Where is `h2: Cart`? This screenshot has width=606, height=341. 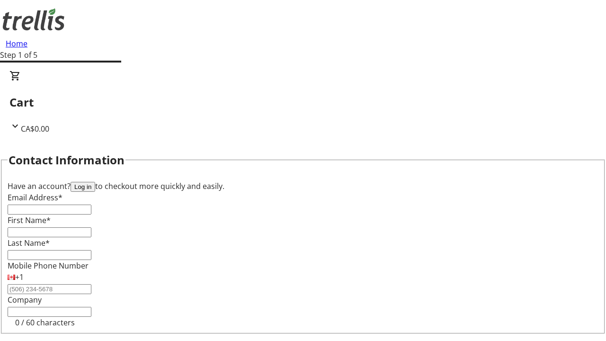 h2: Cart is located at coordinates (303, 102).